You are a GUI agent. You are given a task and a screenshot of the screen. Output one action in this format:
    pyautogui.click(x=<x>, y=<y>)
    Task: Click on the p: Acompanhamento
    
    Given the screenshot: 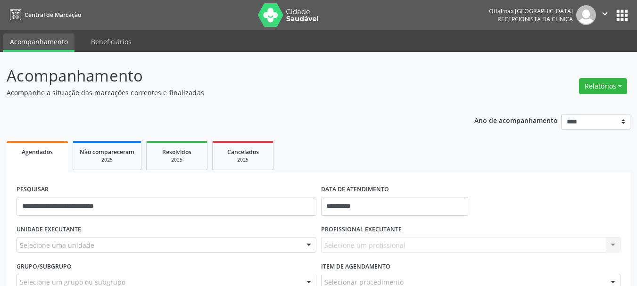 What is the action you would take?
    pyautogui.click(x=225, y=76)
    